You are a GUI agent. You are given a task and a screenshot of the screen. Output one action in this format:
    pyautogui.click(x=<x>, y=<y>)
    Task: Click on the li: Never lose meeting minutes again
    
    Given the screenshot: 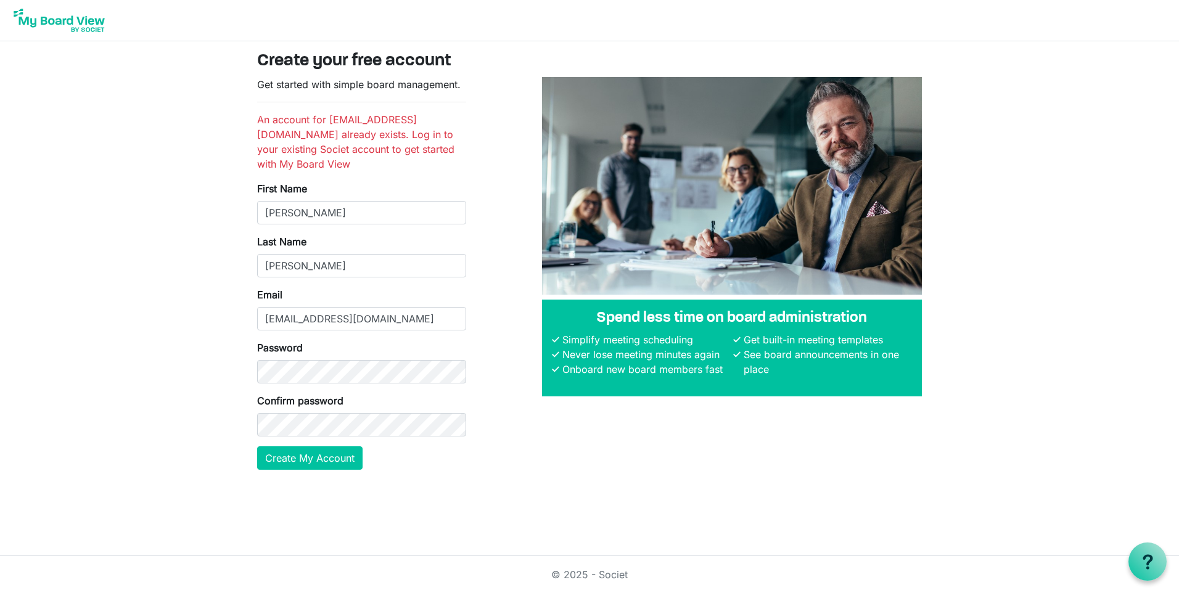 What is the action you would take?
    pyautogui.click(x=645, y=355)
    